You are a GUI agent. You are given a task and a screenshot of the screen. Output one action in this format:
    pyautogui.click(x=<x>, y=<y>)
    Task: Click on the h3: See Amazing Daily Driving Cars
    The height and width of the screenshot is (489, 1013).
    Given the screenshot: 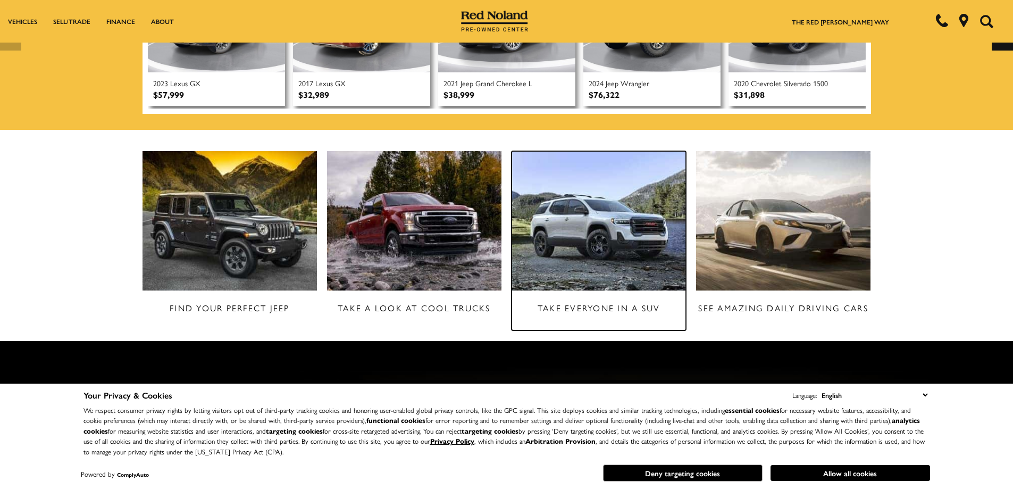 What is the action you would take?
    pyautogui.click(x=784, y=307)
    